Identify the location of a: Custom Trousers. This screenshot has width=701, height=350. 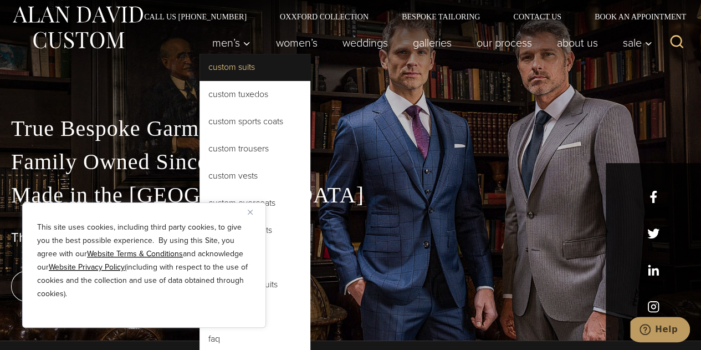
(255, 149).